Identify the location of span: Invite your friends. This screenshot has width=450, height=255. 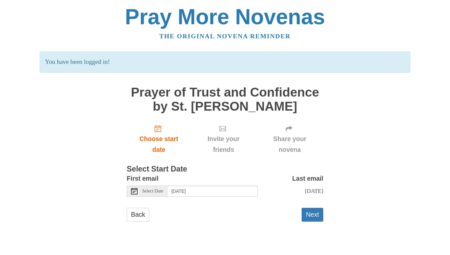
(223, 144).